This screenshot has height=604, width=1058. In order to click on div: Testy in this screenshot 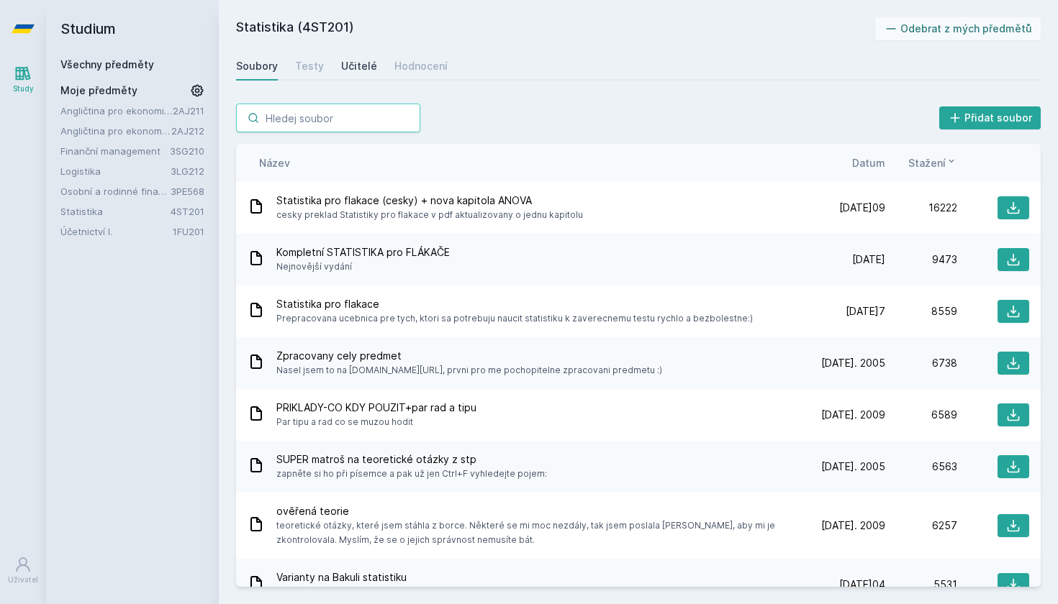, I will do `click(309, 66)`.